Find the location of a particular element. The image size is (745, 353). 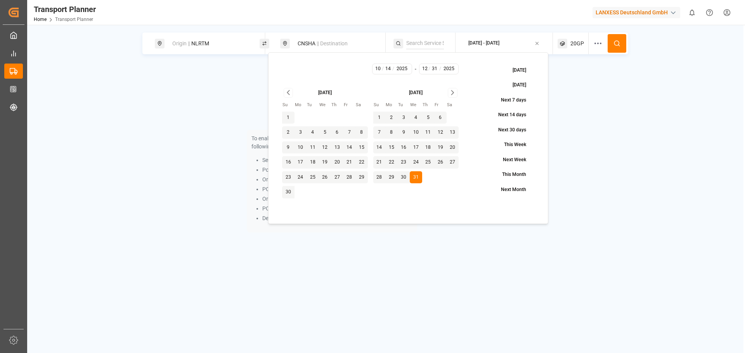

input: M is located at coordinates (378, 69).